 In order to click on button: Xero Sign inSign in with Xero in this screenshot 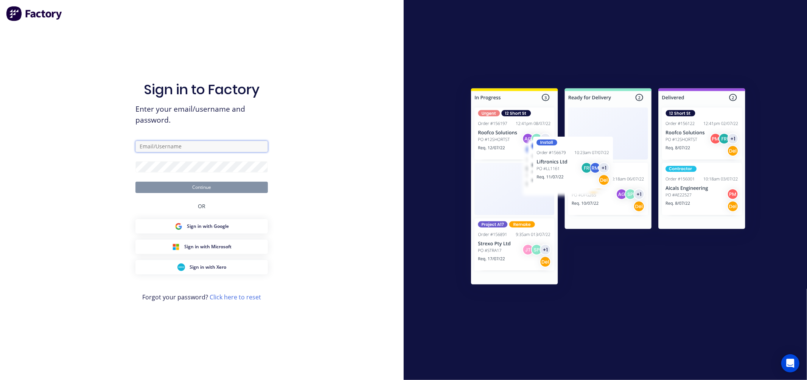, I will do `click(202, 267)`.